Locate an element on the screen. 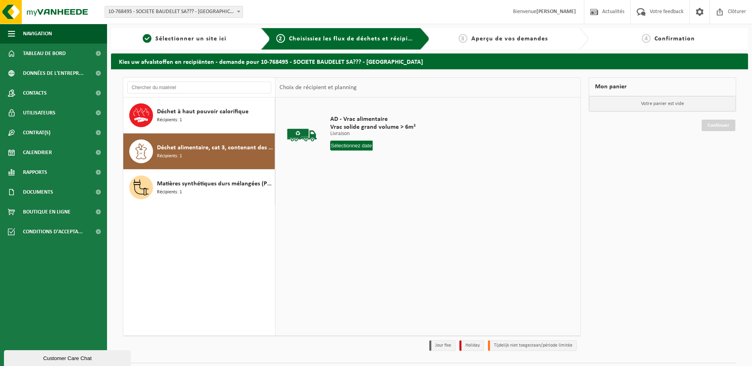 This screenshot has width=752, height=366. a: 1Sélectionner un site ici is located at coordinates (185, 39).